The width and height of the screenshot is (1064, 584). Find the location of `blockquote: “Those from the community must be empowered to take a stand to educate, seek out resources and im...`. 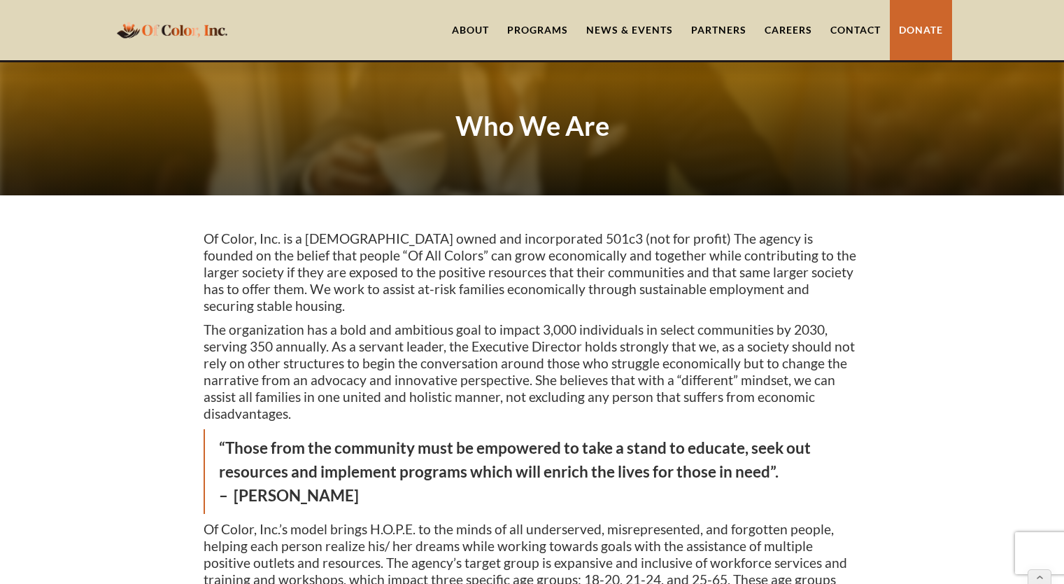

blockquote: “Those from the community must be empowered to take a stand to educate, seek out resources and im... is located at coordinates (533, 471).